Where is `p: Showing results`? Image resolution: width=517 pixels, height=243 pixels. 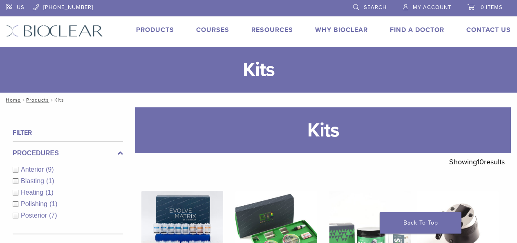
p: Showing results is located at coordinates (477, 162).